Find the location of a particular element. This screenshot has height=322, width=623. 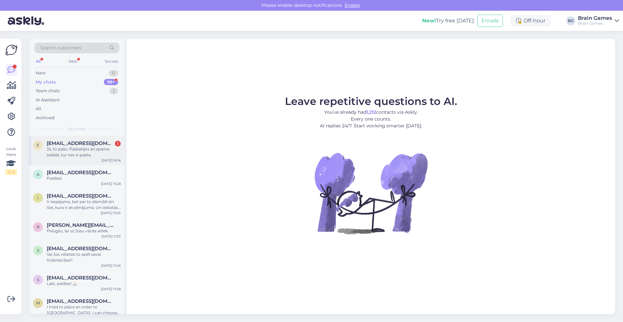

div: 99+ is located at coordinates (111, 82).